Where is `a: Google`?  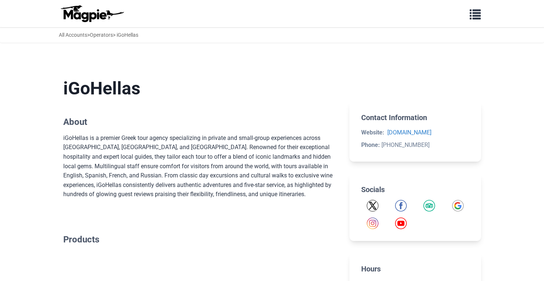 a: Google is located at coordinates (458, 206).